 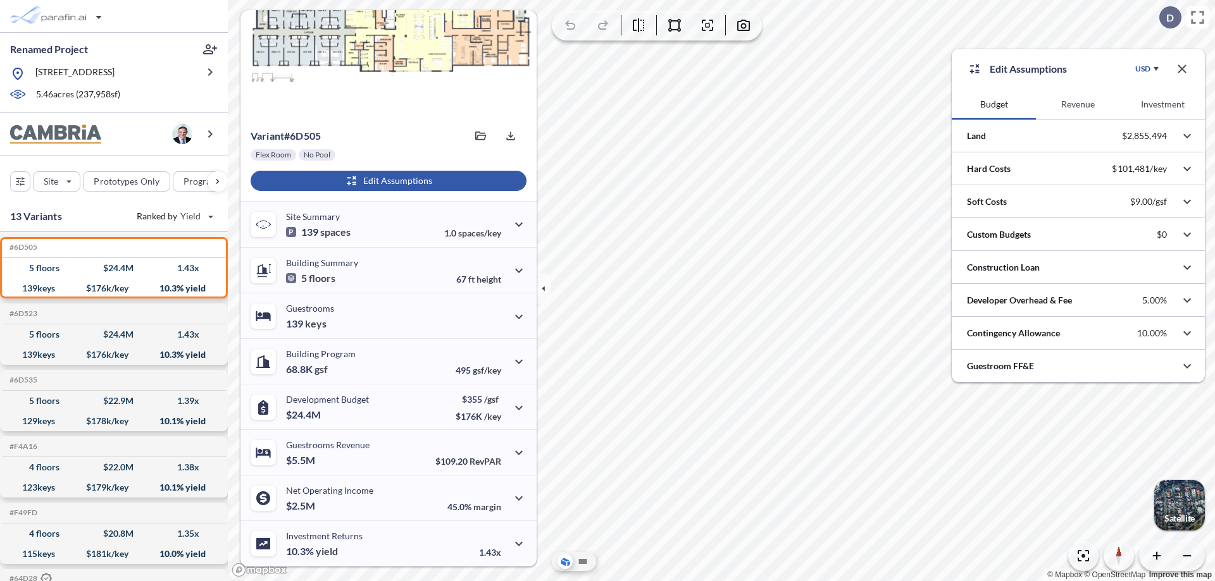 I want to click on span: height, so click(x=488, y=279).